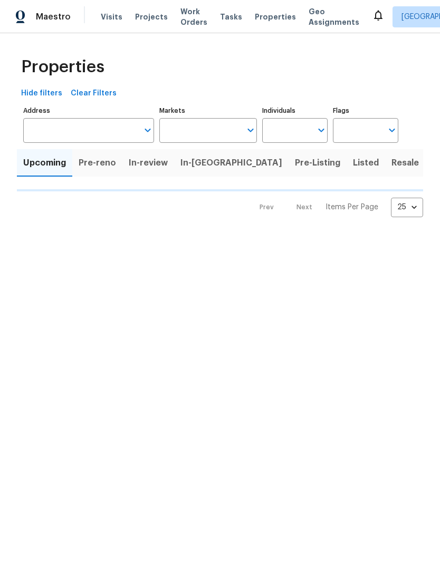  What do you see at coordinates (93, 93) in the screenshot?
I see `button: Clear Filters` at bounding box center [93, 93].